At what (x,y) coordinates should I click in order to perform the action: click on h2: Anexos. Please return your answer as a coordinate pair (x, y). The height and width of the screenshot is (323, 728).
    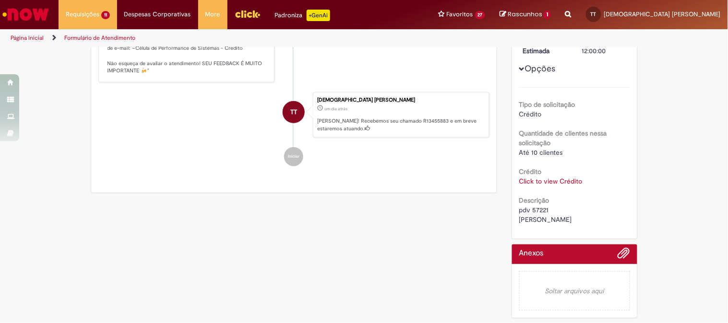
    Looking at the image, I should click on (531, 254).